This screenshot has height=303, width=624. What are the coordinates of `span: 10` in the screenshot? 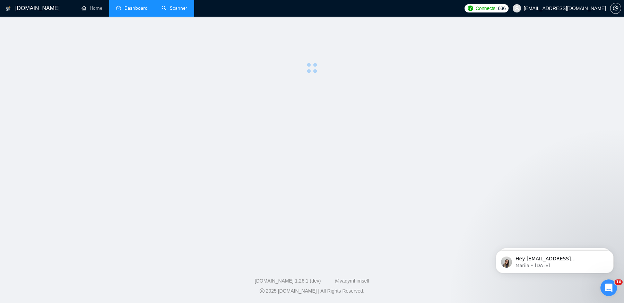 It's located at (618, 282).